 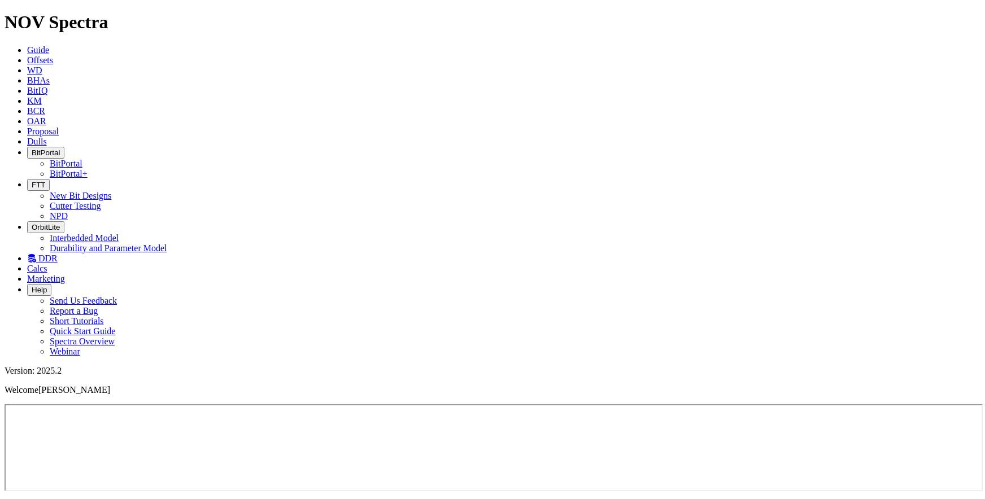 I want to click on a: Quick Start Guide, so click(x=82, y=331).